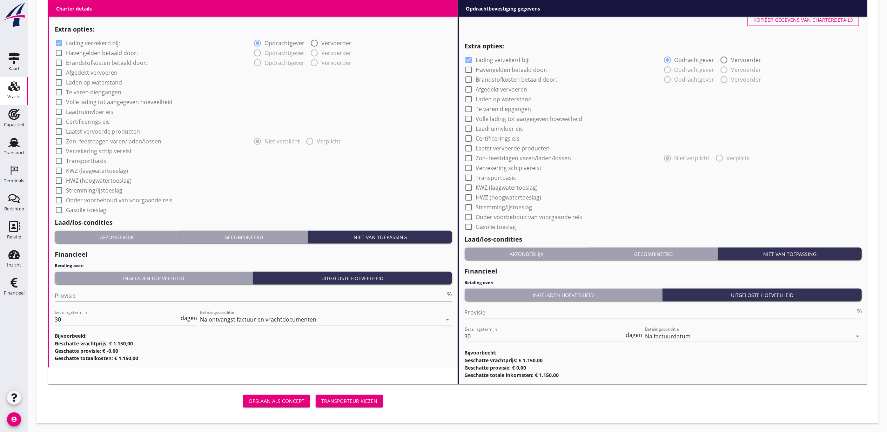 The image size is (887, 432). Describe the element at coordinates (664, 368) in the screenshot. I see `h3: Geschatte provisie: € 0,00` at that location.